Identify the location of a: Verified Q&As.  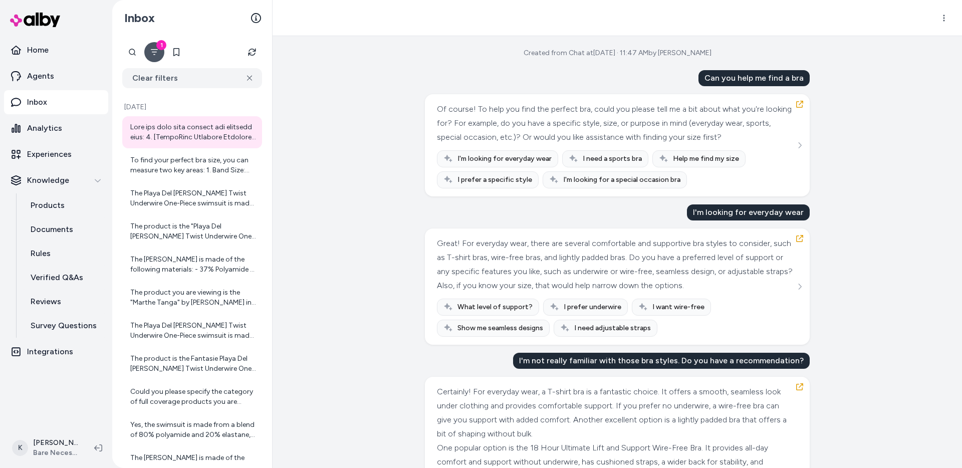
(64, 278).